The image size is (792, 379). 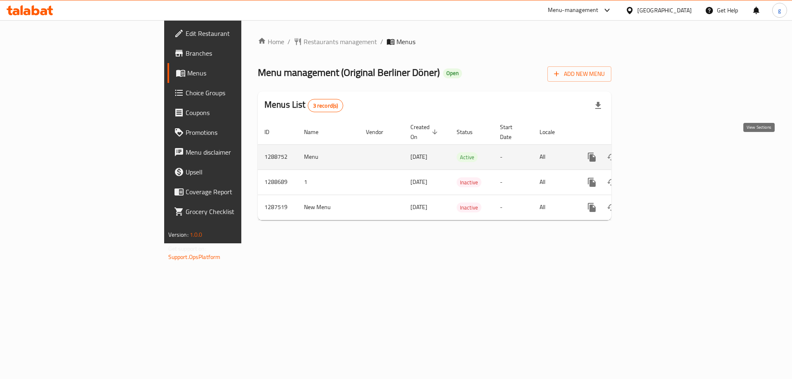 I want to click on span: Status, so click(x=470, y=132).